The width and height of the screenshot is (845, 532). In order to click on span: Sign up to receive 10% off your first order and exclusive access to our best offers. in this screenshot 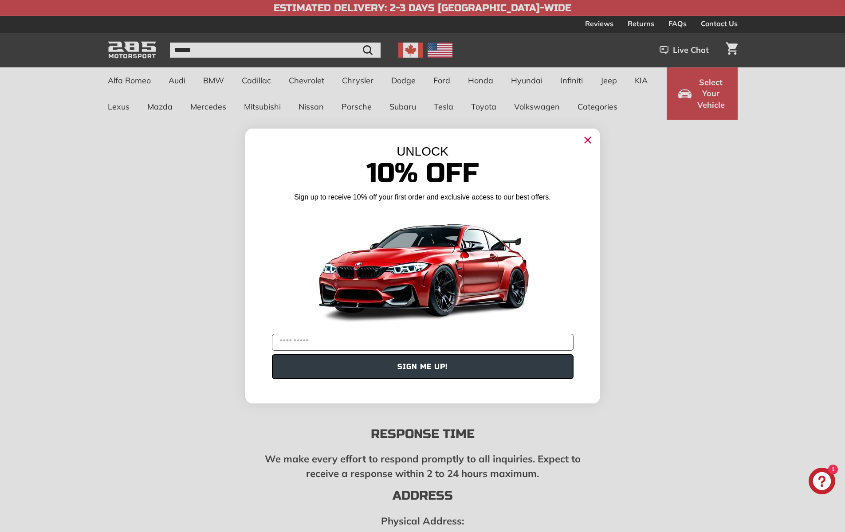, I will do `click(422, 197)`.